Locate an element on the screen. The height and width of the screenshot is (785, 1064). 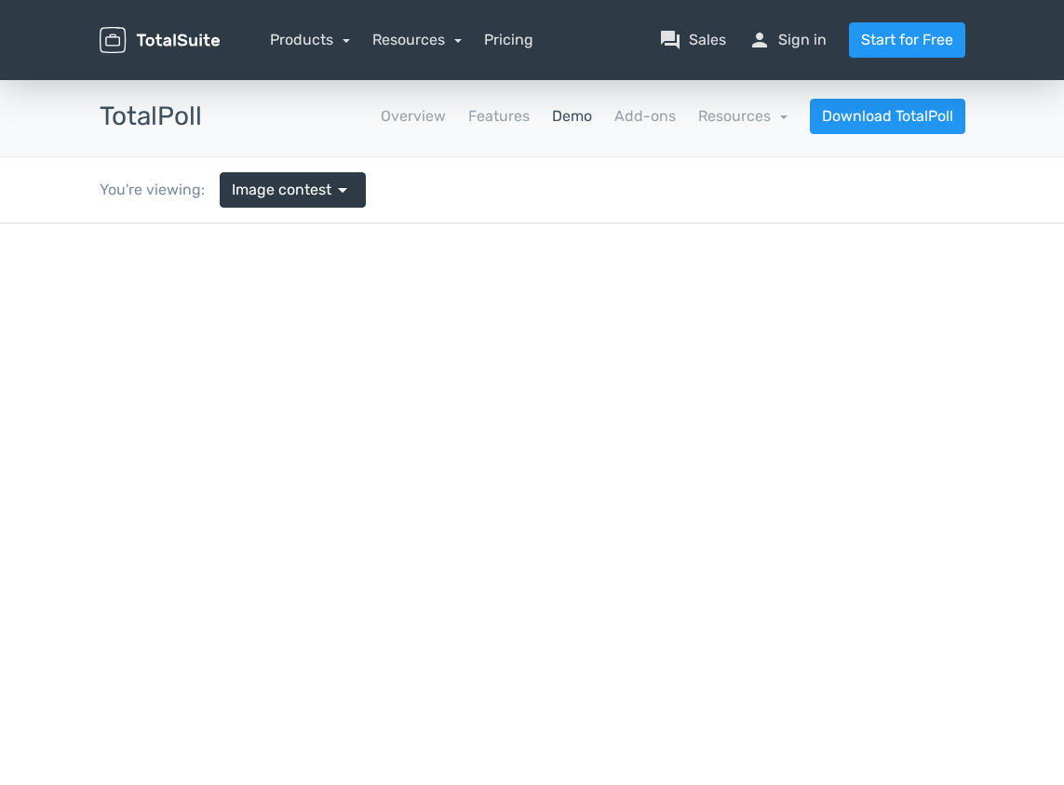
a: Add-ons is located at coordinates (645, 116).